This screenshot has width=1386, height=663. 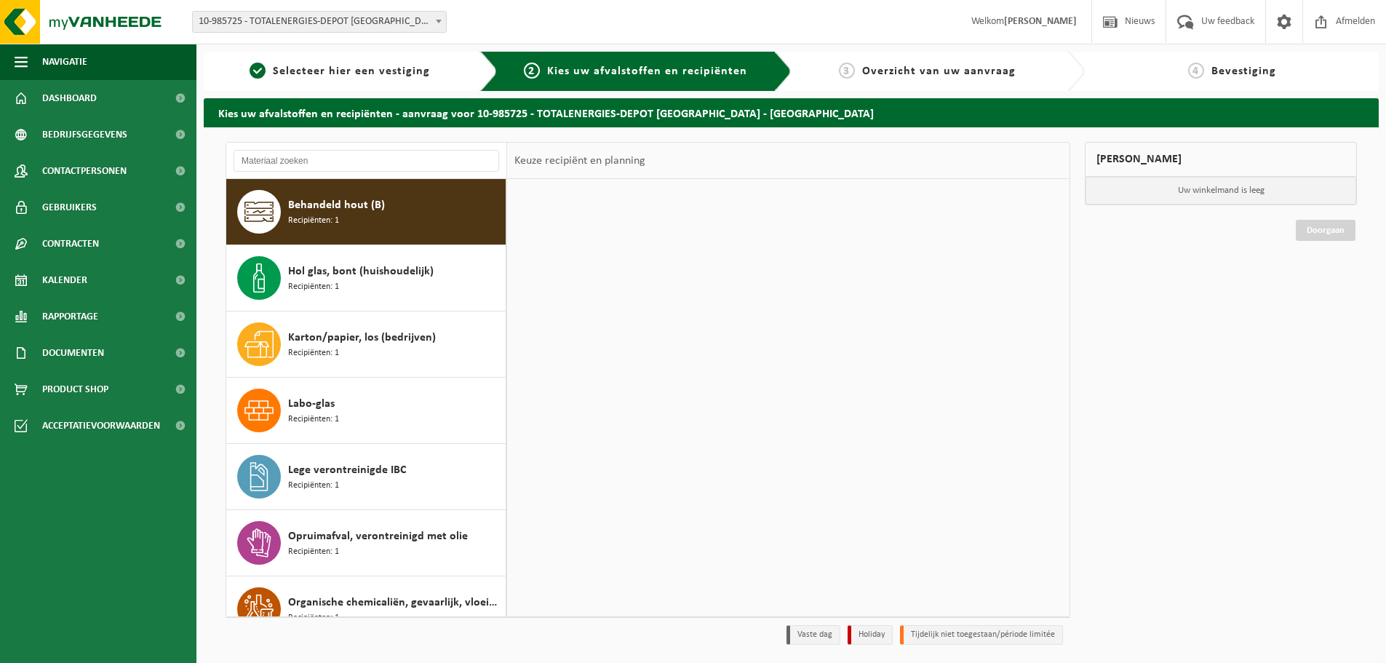 I want to click on button: Lege verontreinigde IBC Recipiënten: 1, so click(x=366, y=476).